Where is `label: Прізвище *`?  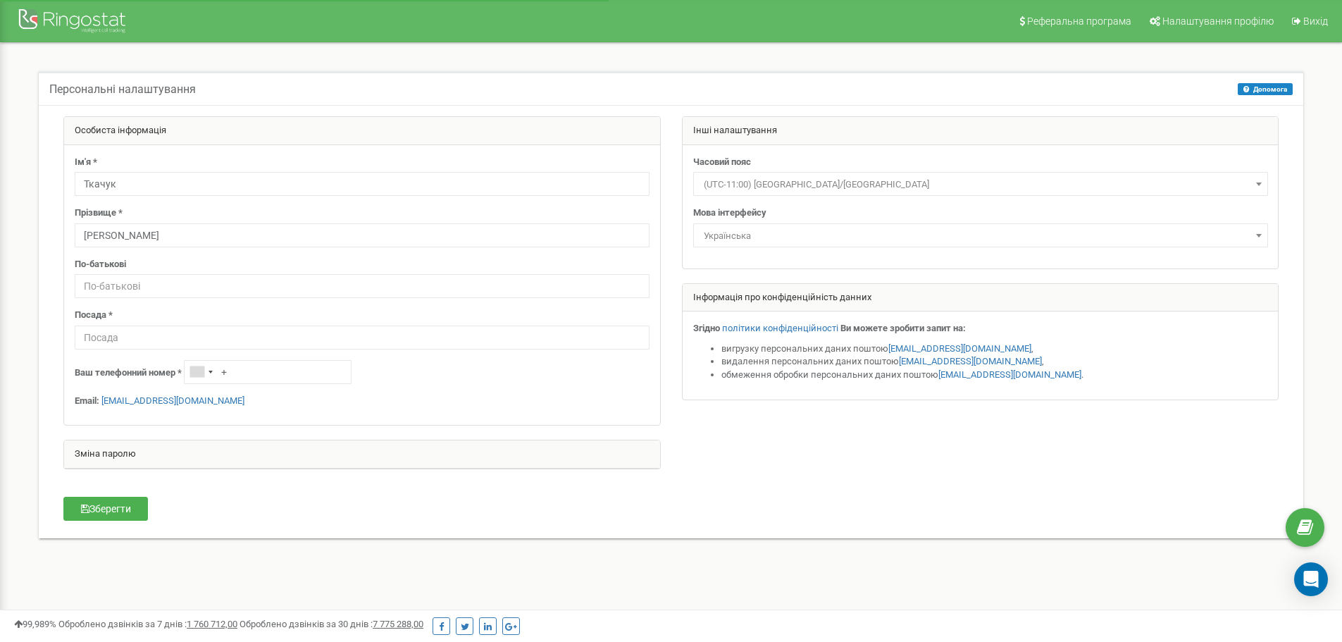 label: Прізвище * is located at coordinates (99, 213).